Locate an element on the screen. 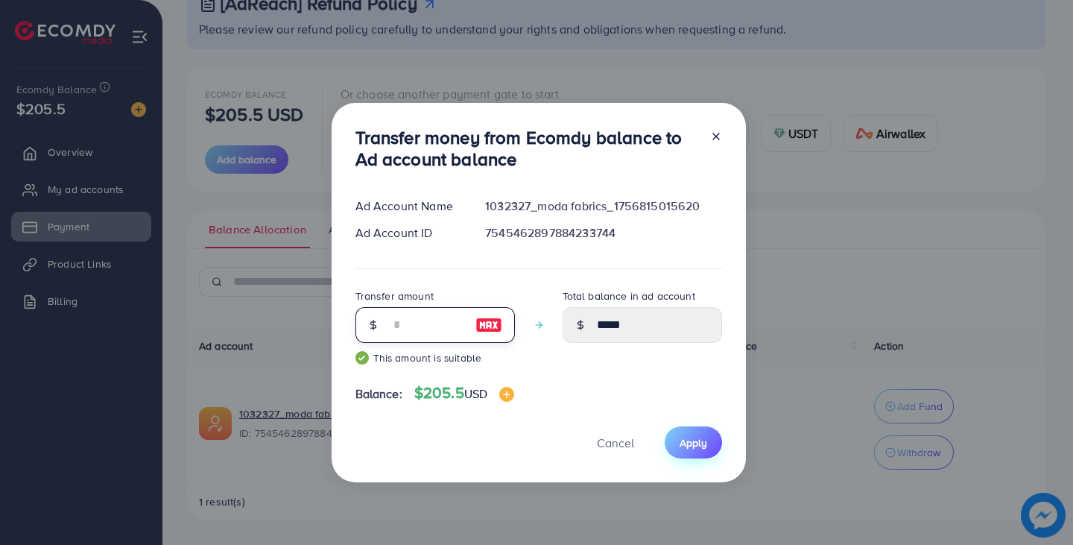 The height and width of the screenshot is (545, 1073). img: guide is located at coordinates (362, 358).